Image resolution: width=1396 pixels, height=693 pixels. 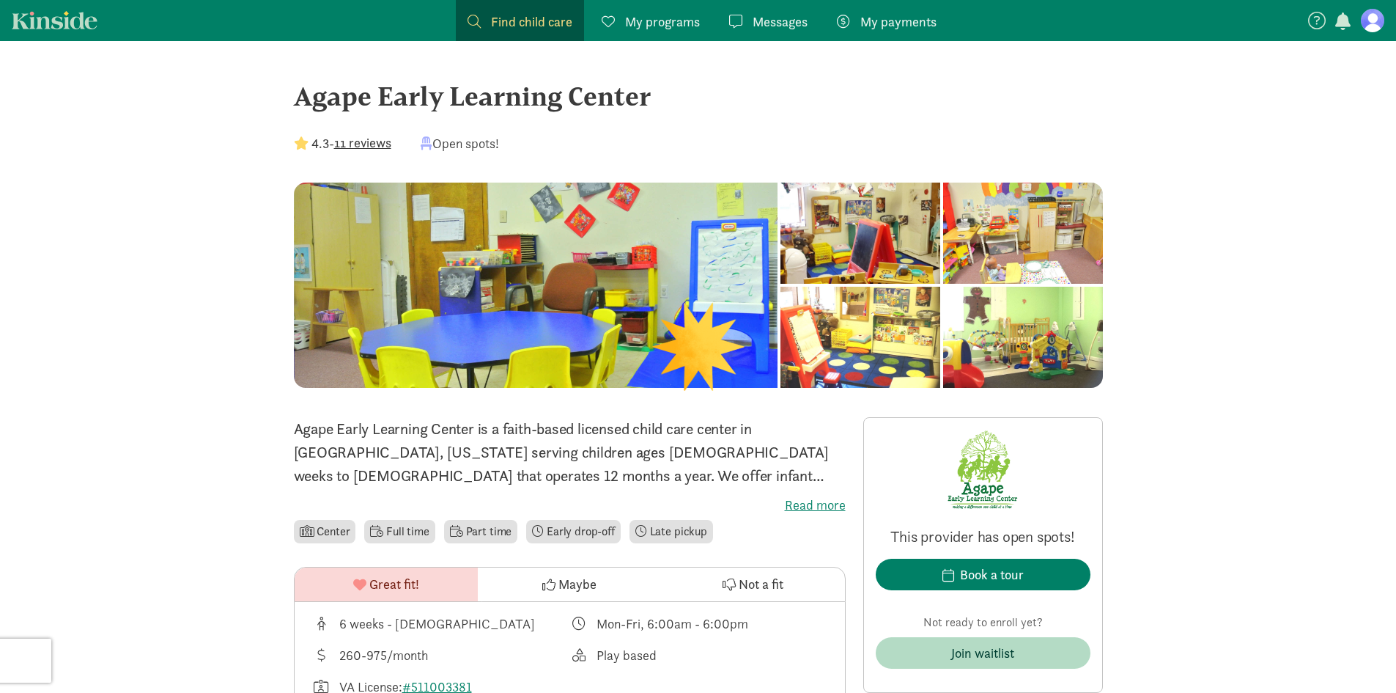 I want to click on li: Early drop-off, so click(x=573, y=531).